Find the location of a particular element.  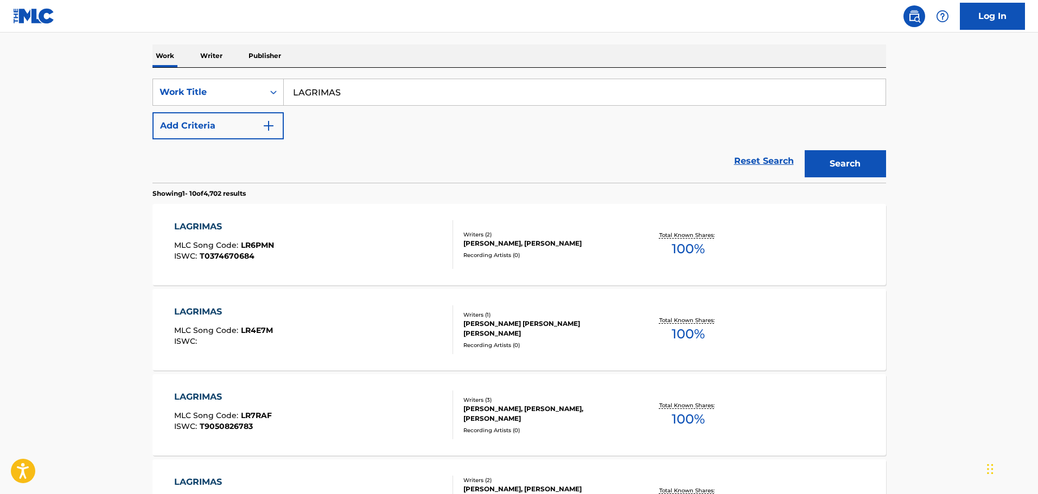

span: LR6PMN is located at coordinates (257, 245).